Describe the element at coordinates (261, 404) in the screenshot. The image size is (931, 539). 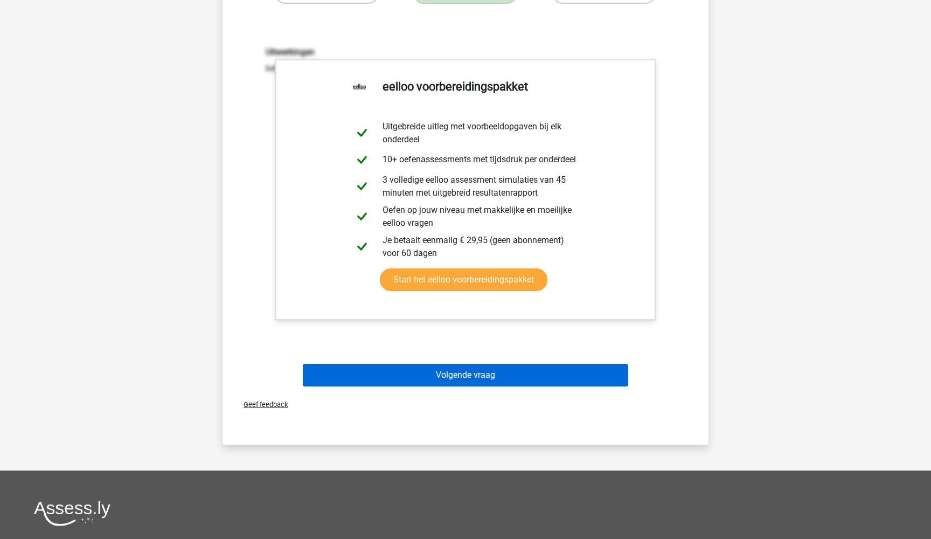
I see `span: Geef feedback` at that location.